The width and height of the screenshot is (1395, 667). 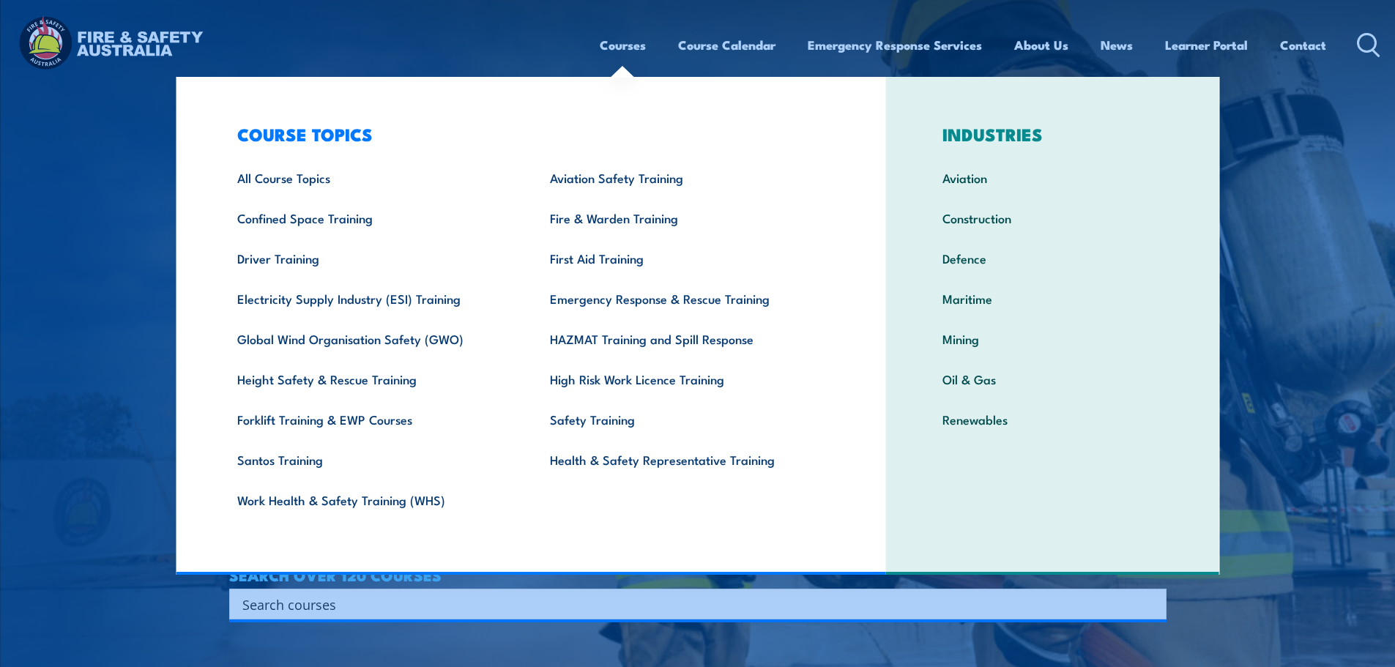 I want to click on a: HAZMAT Training and Spill Response, so click(x=683, y=338).